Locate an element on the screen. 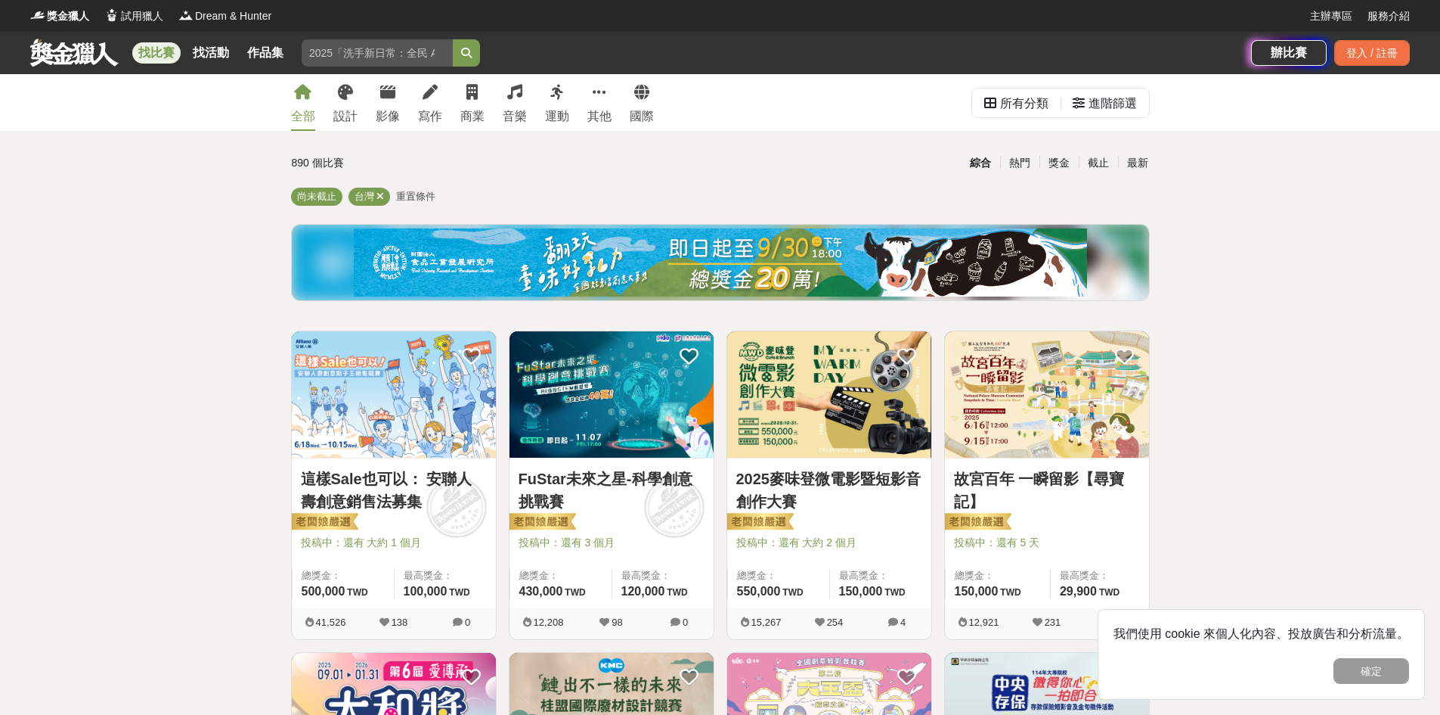 The width and height of the screenshot is (1440, 715). a: 國際 is located at coordinates (642, 102).